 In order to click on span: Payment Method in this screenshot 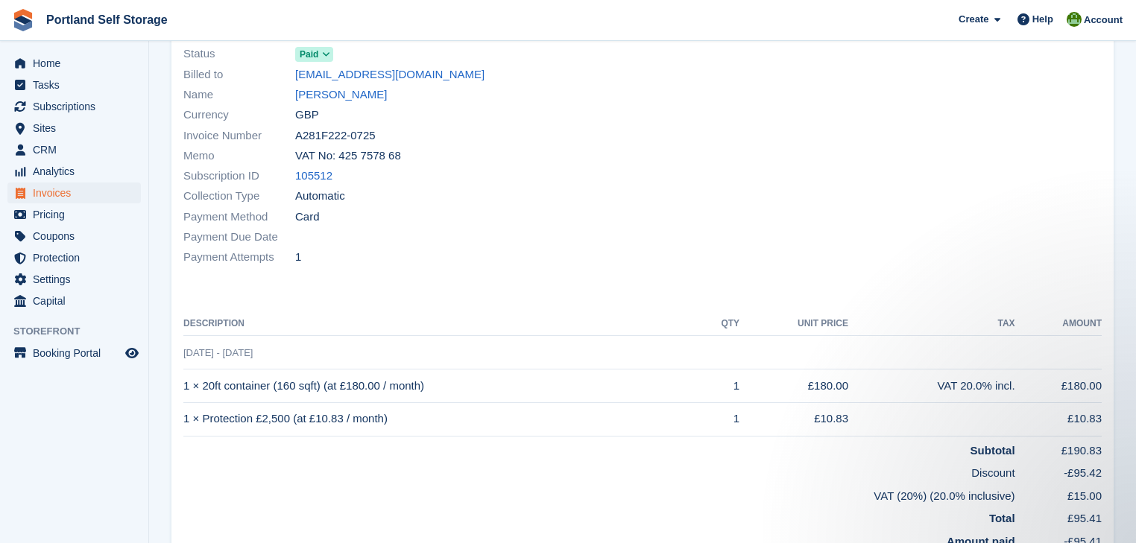, I will do `click(239, 217)`.